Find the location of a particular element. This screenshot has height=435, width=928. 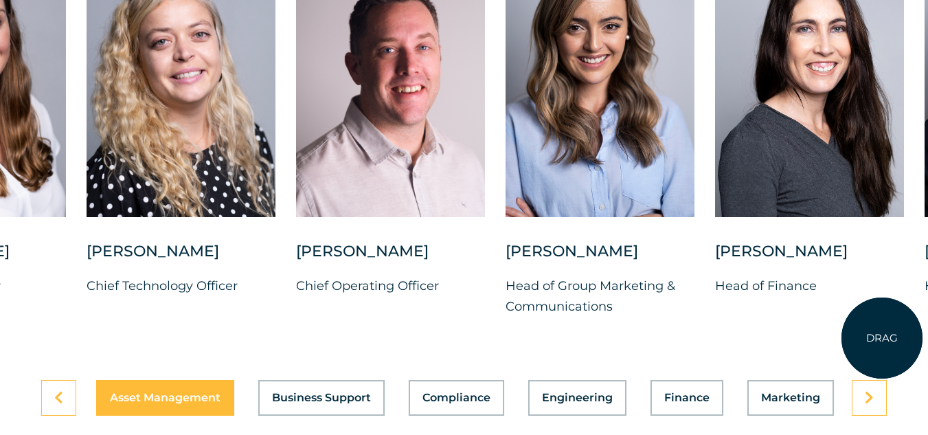

span: Business Support is located at coordinates (321, 398).